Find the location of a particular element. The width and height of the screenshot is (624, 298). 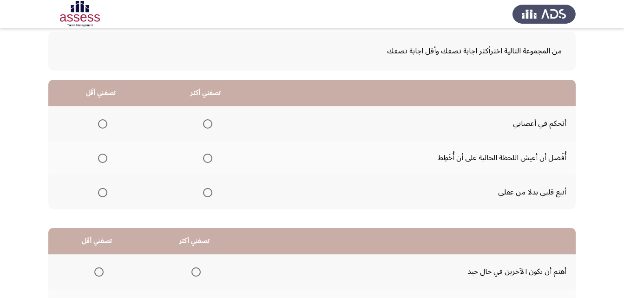

img: Assess Talent Management logo is located at coordinates (544, 14).